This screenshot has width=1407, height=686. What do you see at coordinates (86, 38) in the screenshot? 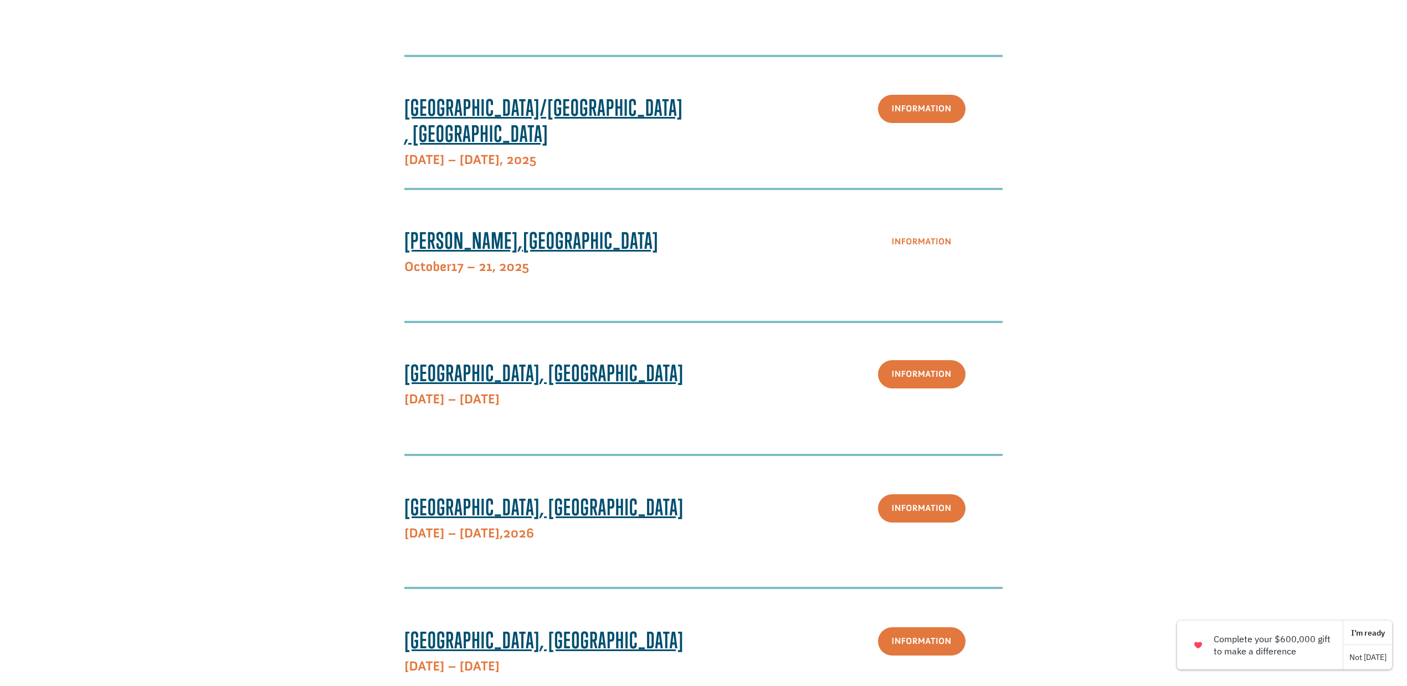
I see `div: to` at bounding box center [86, 38].